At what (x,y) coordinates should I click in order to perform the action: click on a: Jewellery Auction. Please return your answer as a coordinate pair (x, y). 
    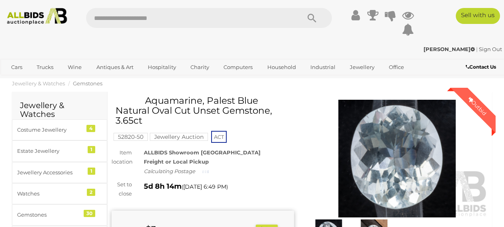
    Looking at the image, I should click on (179, 137).